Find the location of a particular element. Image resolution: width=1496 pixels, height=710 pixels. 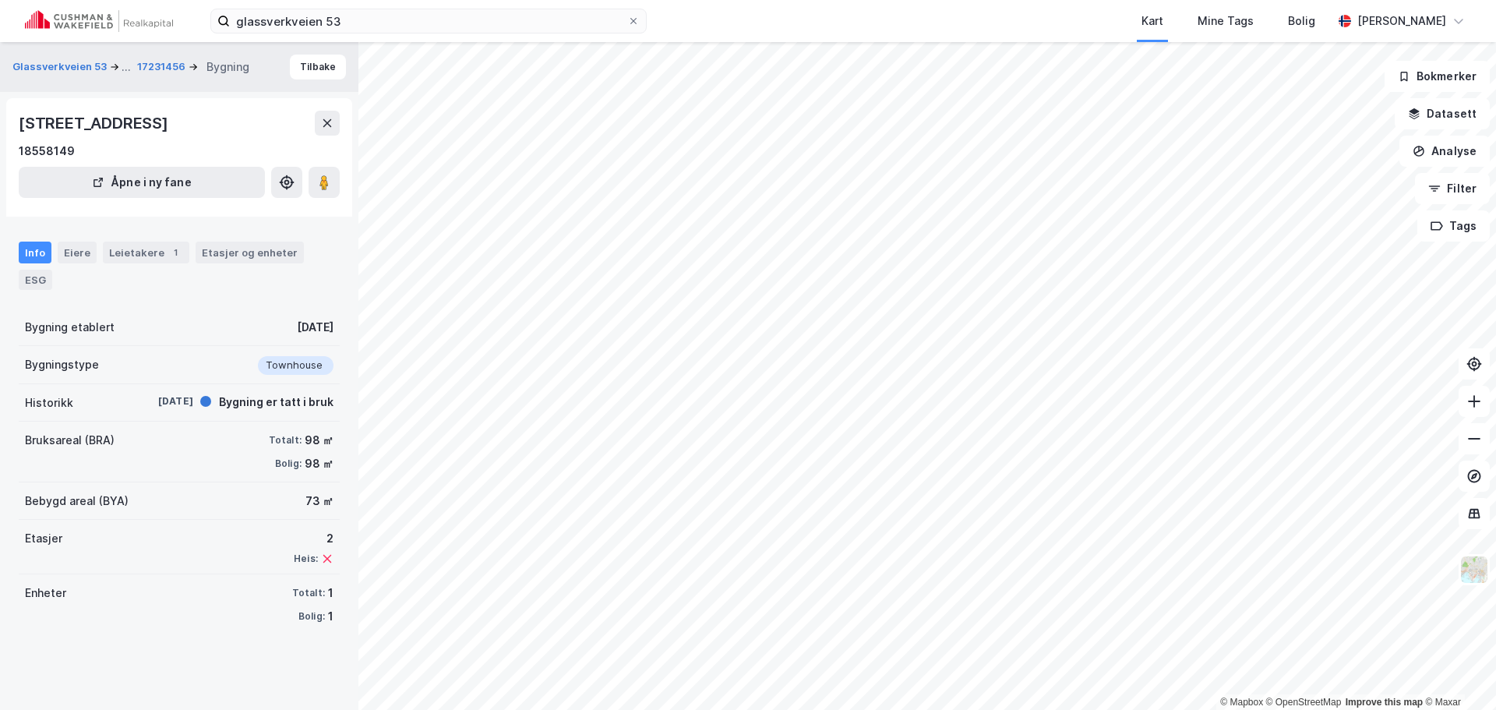

div: Bruksareal (BRA) is located at coordinates (69, 440).